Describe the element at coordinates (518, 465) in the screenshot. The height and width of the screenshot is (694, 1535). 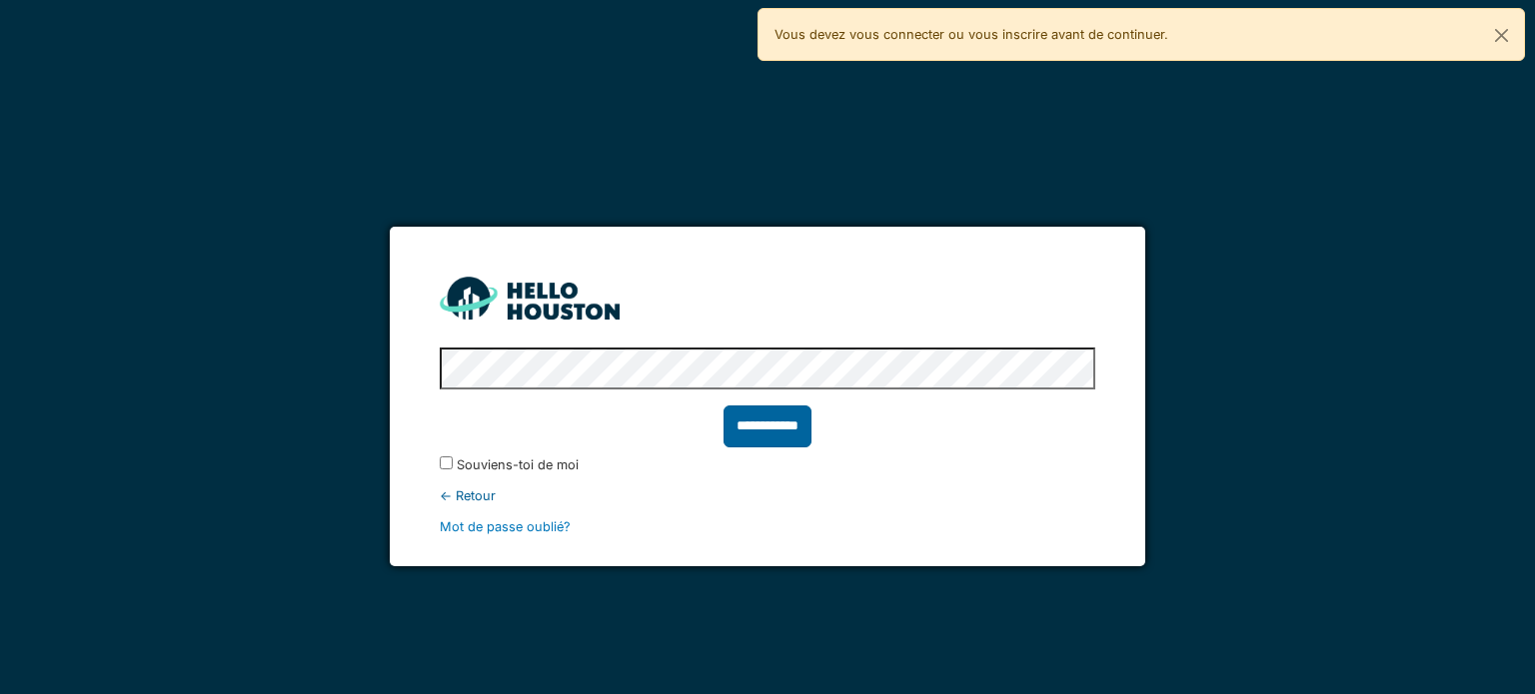
I see `font: Souviens-toi de moi` at that location.